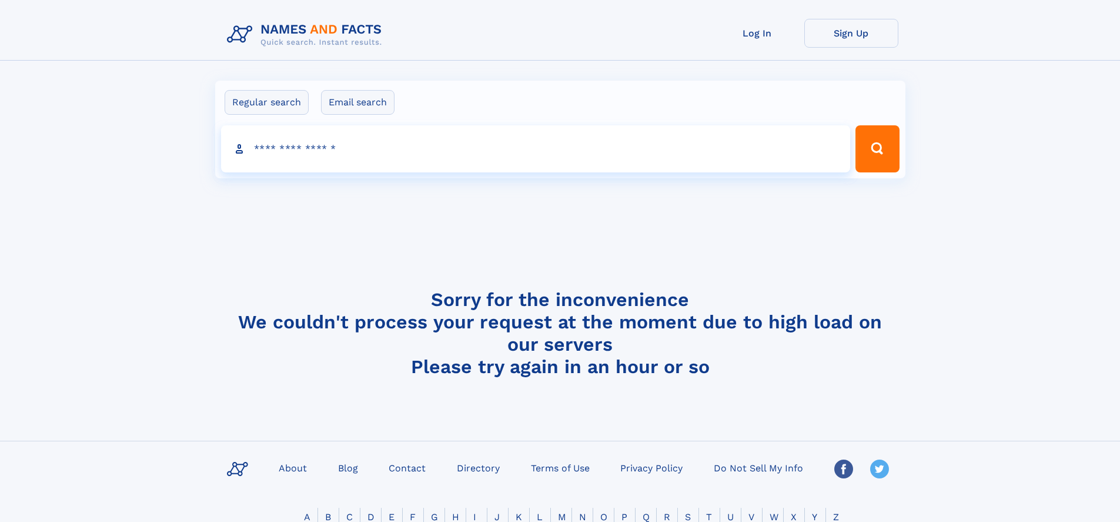 The height and width of the screenshot is (522, 1120). What do you see at coordinates (652, 467) in the screenshot?
I see `a: Privacy Policy` at bounding box center [652, 467].